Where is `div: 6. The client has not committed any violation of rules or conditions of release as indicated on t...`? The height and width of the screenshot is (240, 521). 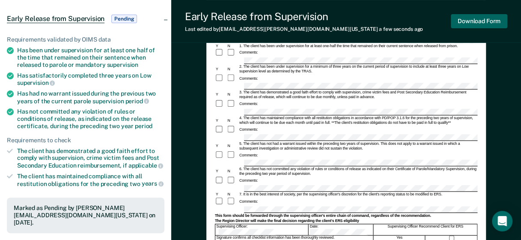
div: 6. The client has not committed any violation of rules or conditions of release as indicated on t... is located at coordinates (357, 171).